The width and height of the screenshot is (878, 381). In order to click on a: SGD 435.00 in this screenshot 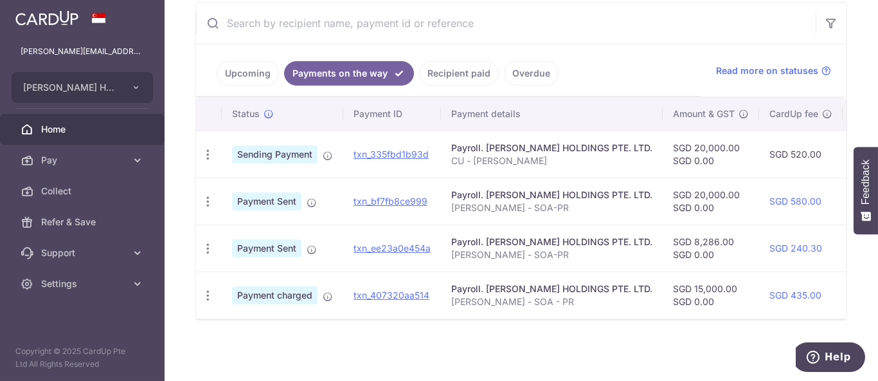, I will do `click(795, 294)`.